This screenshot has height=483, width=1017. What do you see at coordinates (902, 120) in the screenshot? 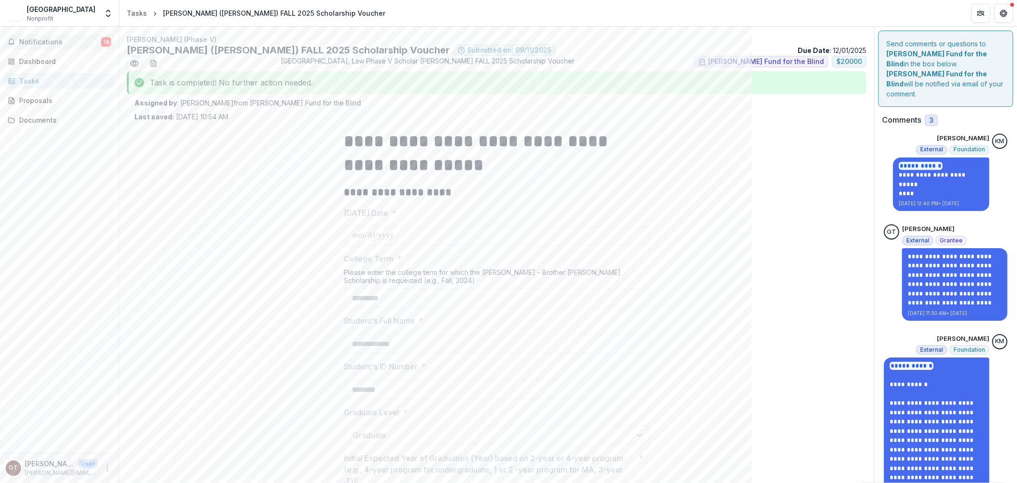
I see `h2: Comments` at bounding box center [902, 120].